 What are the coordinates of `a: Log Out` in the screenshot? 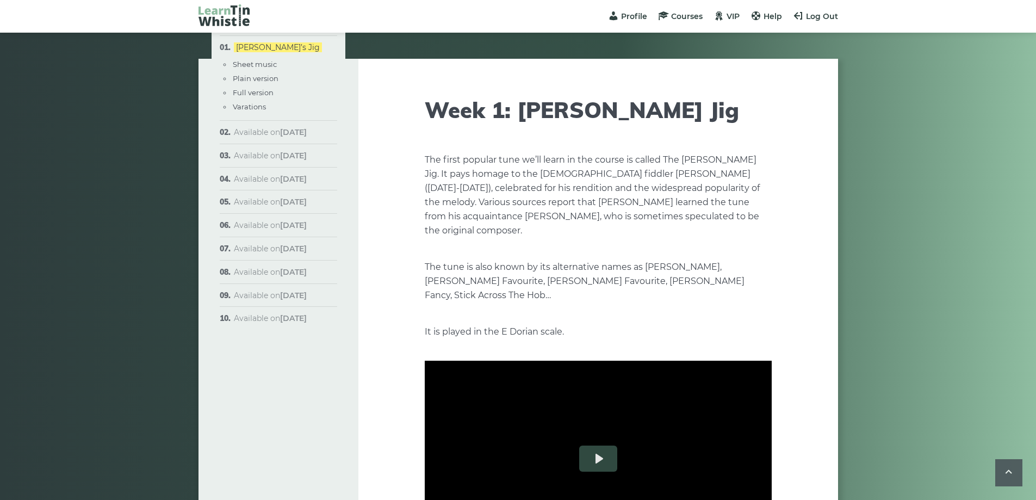 It's located at (815, 16).